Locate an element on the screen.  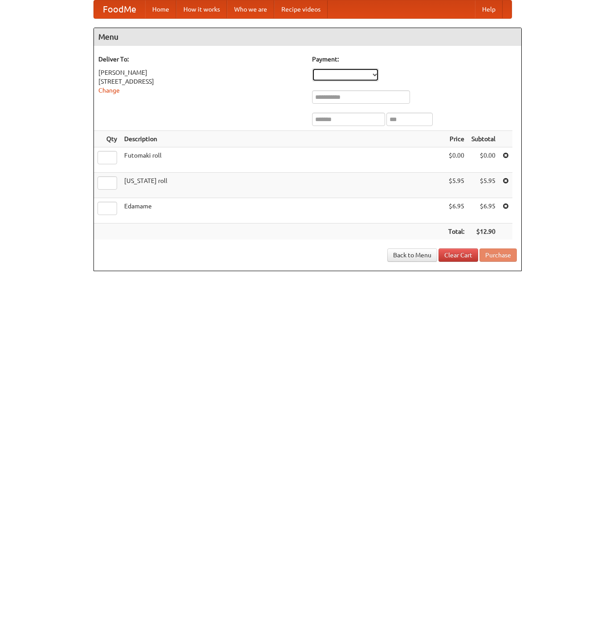
a: Change is located at coordinates (109, 90).